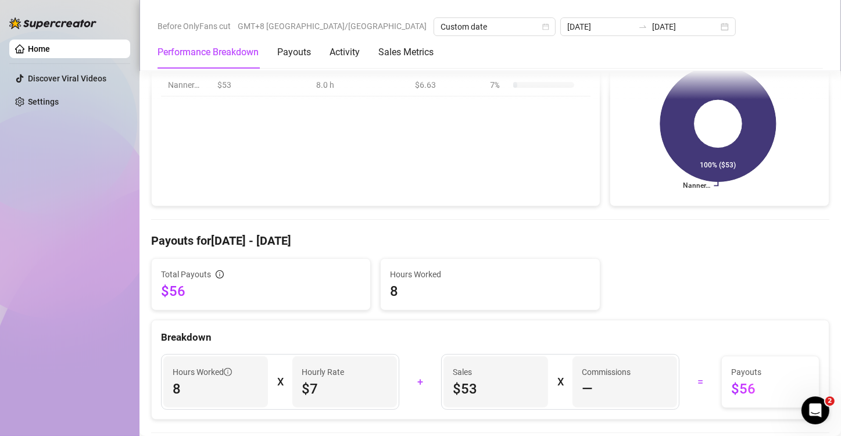 This screenshot has height=436, width=841. Describe the element at coordinates (345, 52) in the screenshot. I see `div: Activity` at that location.